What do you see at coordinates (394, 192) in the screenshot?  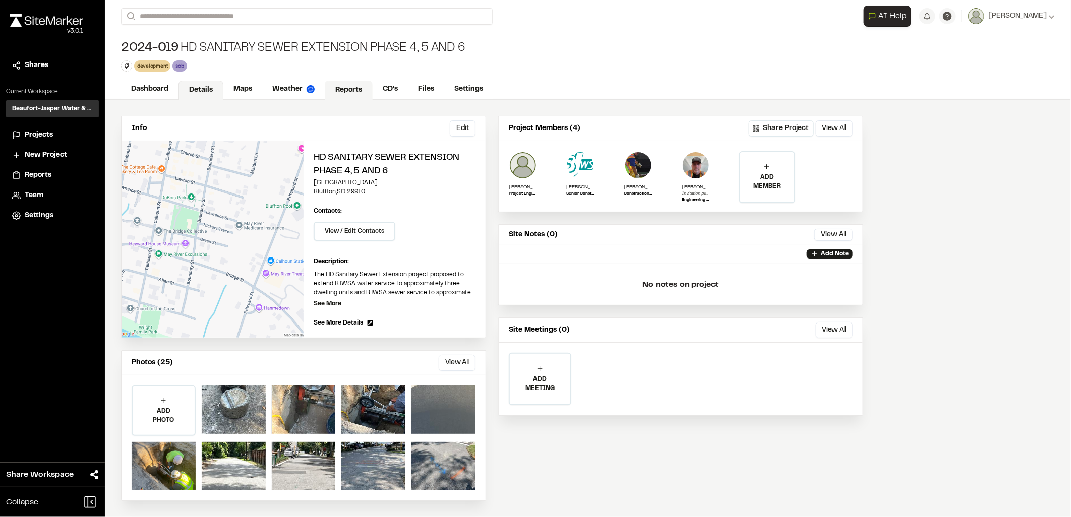 I see `p: Bluffton , SC 29910` at bounding box center [394, 192].